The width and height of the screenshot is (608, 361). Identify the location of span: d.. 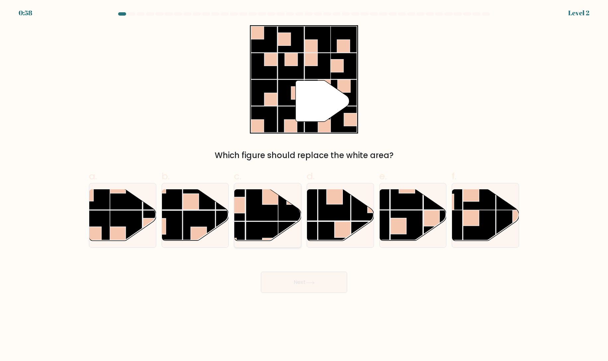
(311, 176).